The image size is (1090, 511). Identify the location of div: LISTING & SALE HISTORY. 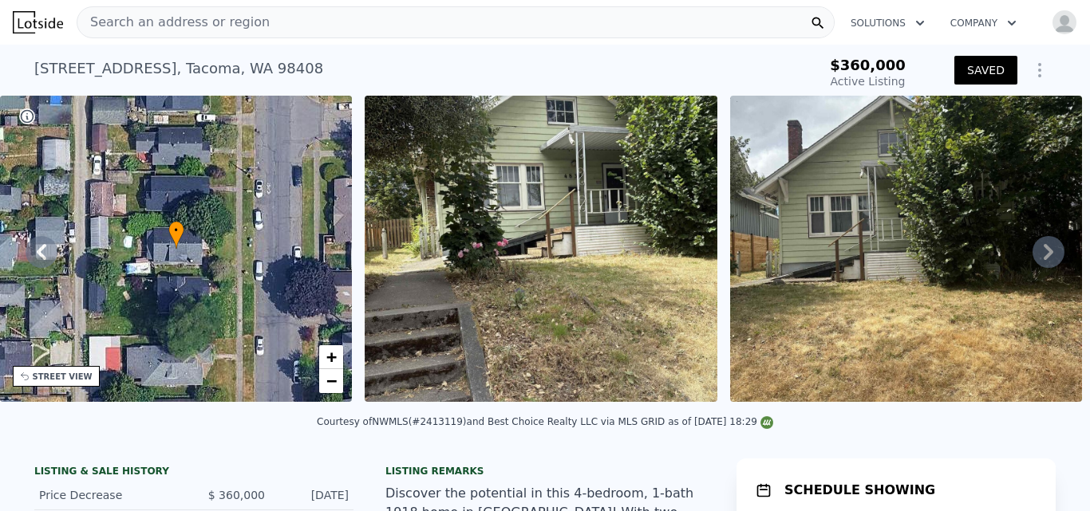
(194, 473).